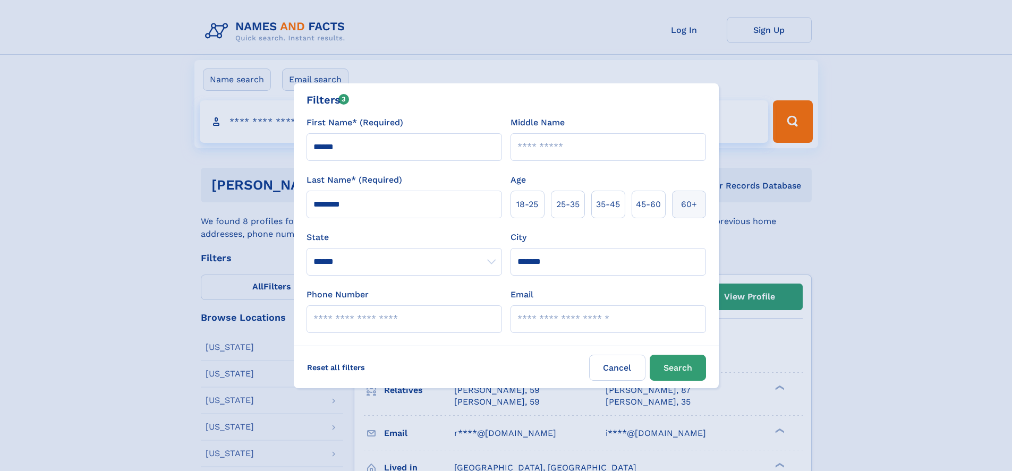  Describe the element at coordinates (617, 368) in the screenshot. I see `label: Cancel` at that location.